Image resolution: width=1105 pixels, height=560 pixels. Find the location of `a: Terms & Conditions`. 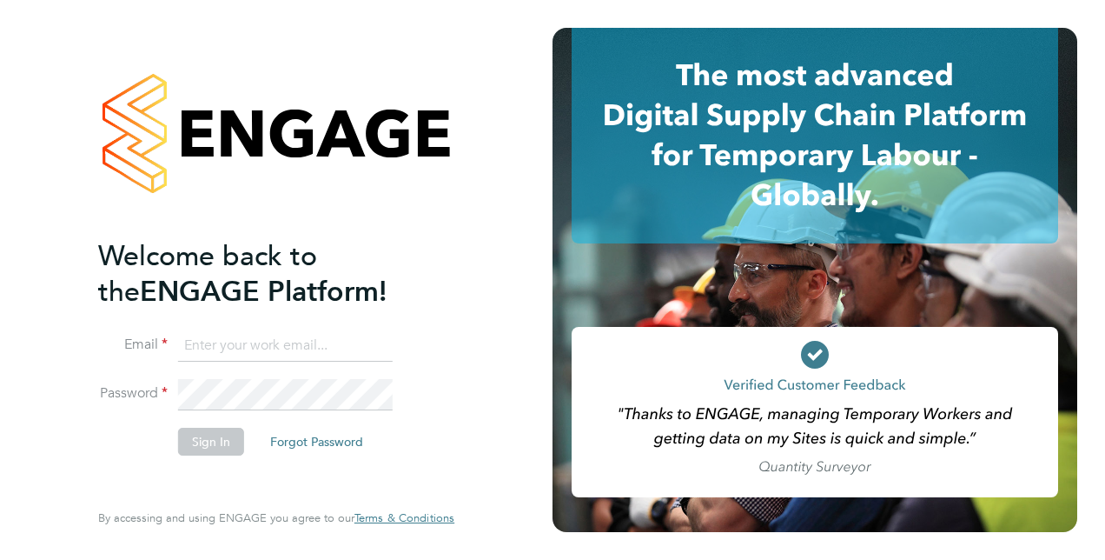

a: Terms & Conditions is located at coordinates (404, 518).